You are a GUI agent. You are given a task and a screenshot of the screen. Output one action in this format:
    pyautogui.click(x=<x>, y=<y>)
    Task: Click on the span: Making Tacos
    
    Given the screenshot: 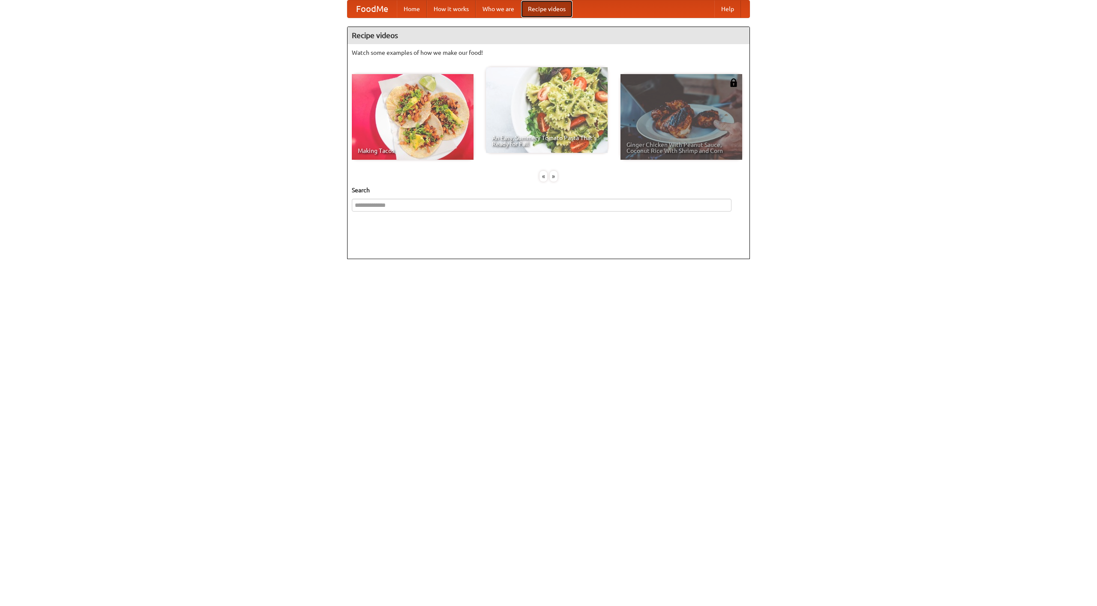 What is the action you would take?
    pyautogui.click(x=413, y=151)
    